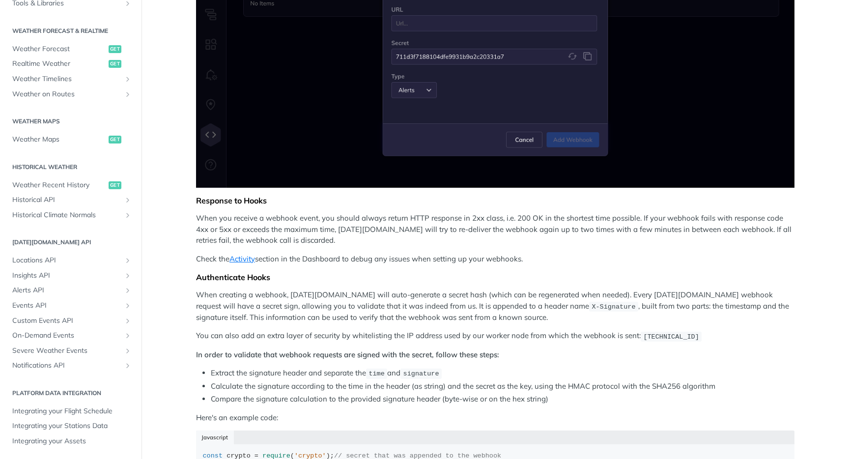  Describe the element at coordinates (128, 276) in the screenshot. I see `button: Show subpages for Insights API` at that location.